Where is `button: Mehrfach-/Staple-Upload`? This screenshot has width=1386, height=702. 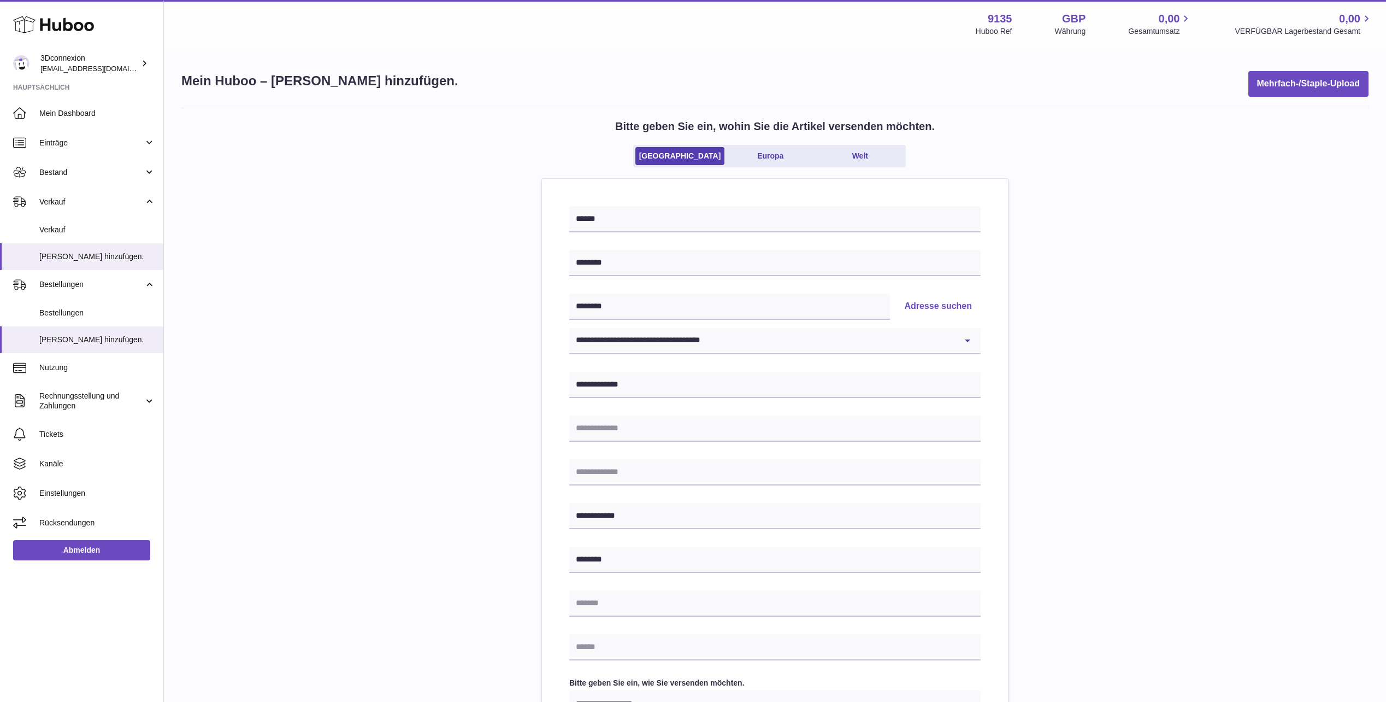 button: Mehrfach-/Staple-Upload is located at coordinates (1309, 84).